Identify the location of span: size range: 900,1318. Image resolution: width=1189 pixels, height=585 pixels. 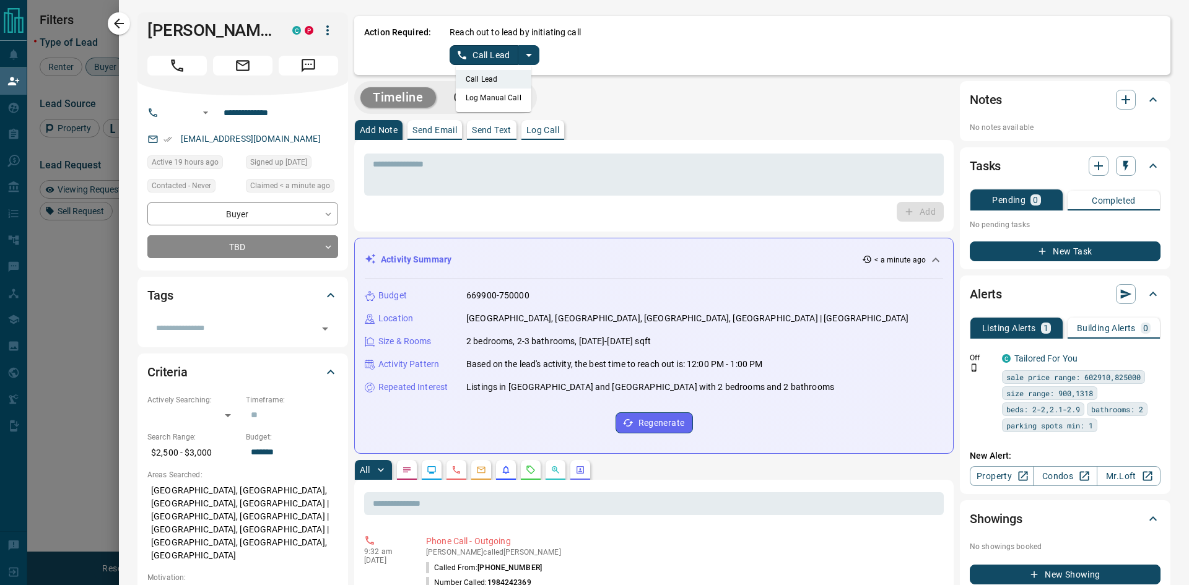
(1050, 393).